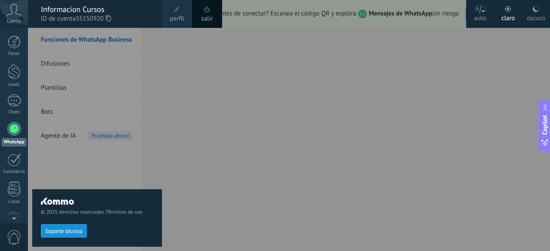 The image size is (550, 251). I want to click on div: Calendario, so click(14, 172).